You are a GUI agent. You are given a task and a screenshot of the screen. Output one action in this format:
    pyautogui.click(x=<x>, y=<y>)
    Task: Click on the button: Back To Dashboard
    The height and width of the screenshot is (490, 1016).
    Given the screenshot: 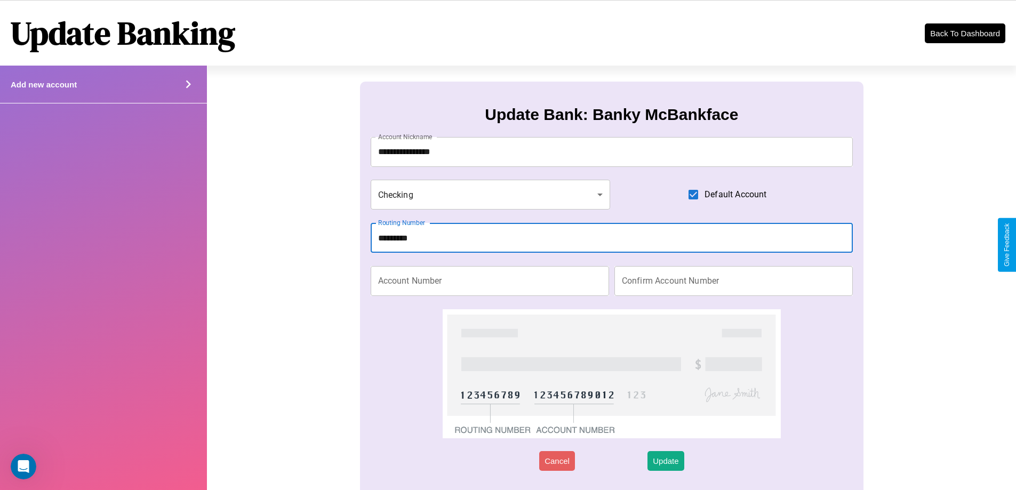 What is the action you would take?
    pyautogui.click(x=965, y=33)
    